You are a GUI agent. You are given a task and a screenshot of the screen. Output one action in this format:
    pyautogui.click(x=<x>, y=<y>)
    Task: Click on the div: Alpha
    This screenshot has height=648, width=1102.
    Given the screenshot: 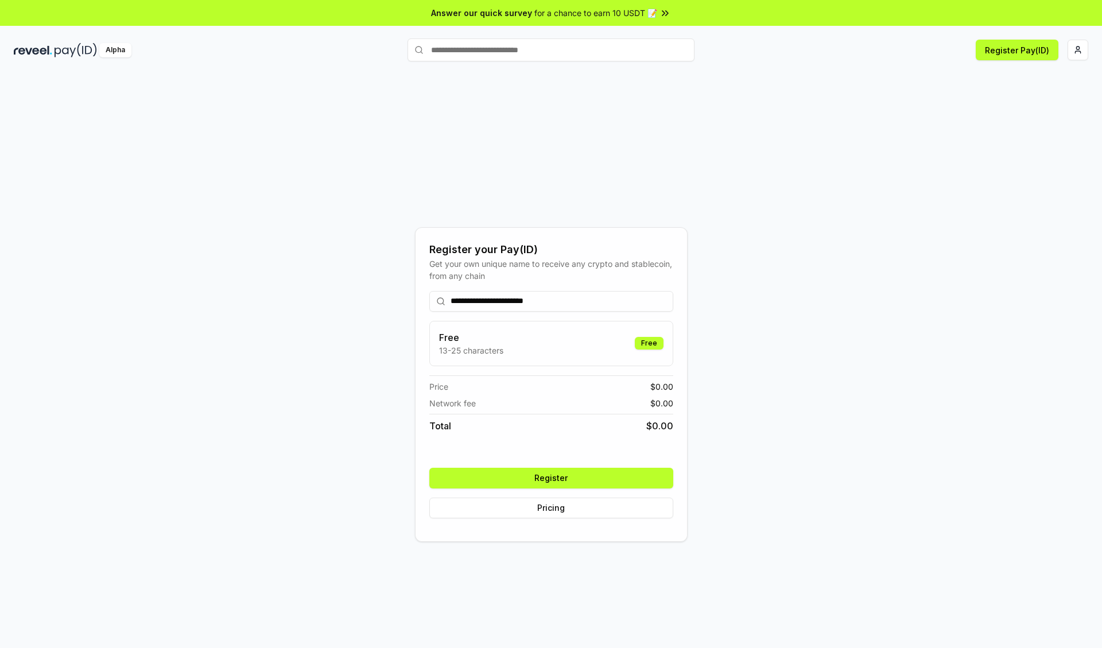 What is the action you would take?
    pyautogui.click(x=115, y=50)
    